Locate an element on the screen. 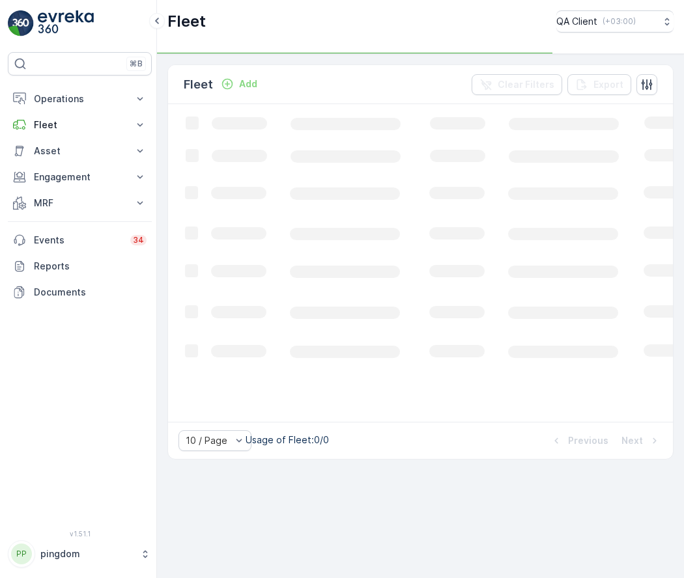 Image resolution: width=684 pixels, height=578 pixels. p: Events is located at coordinates (78, 240).